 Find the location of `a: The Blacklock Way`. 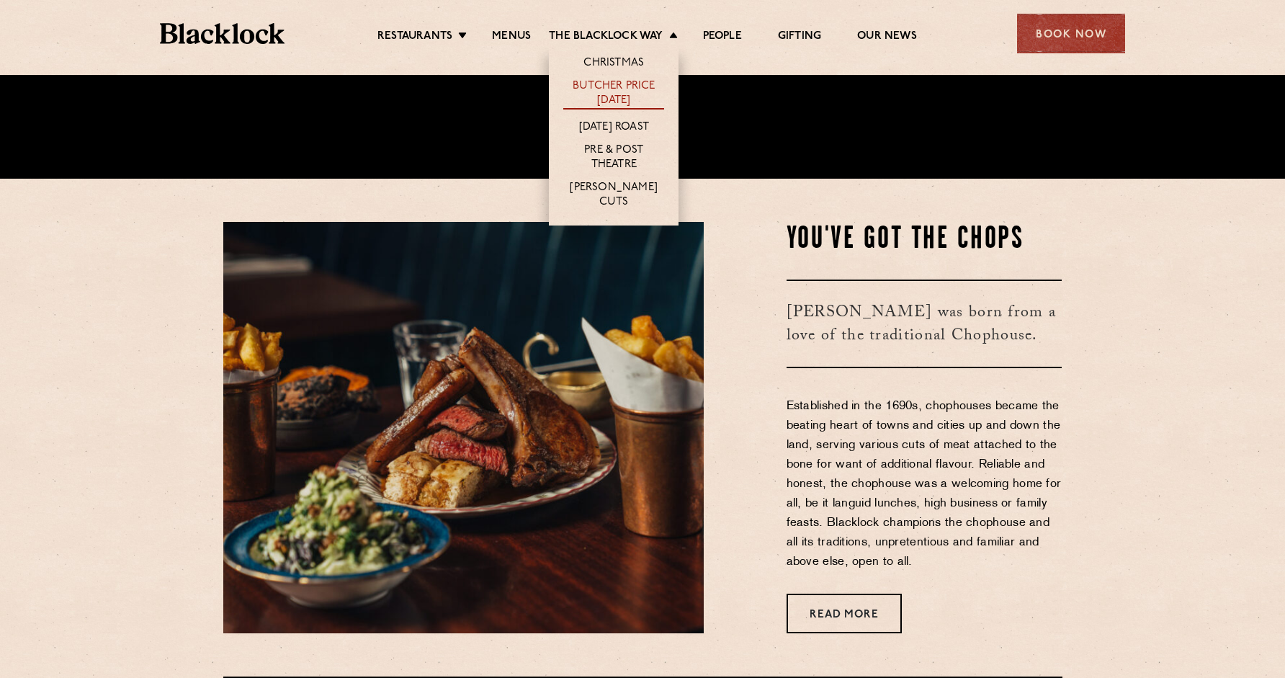

a: The Blacklock Way is located at coordinates (606, 37).